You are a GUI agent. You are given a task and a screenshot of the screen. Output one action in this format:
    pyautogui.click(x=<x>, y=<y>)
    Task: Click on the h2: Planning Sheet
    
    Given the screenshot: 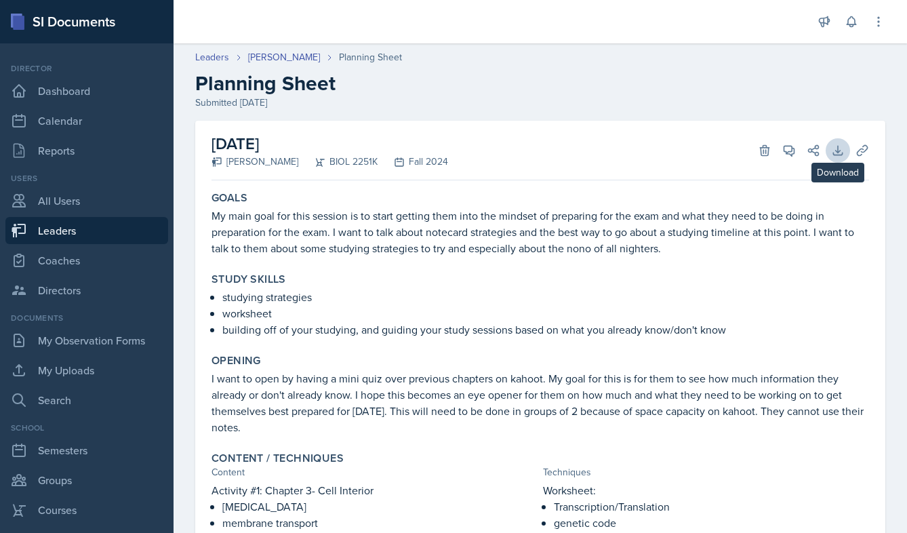 What is the action you would take?
    pyautogui.click(x=540, y=83)
    